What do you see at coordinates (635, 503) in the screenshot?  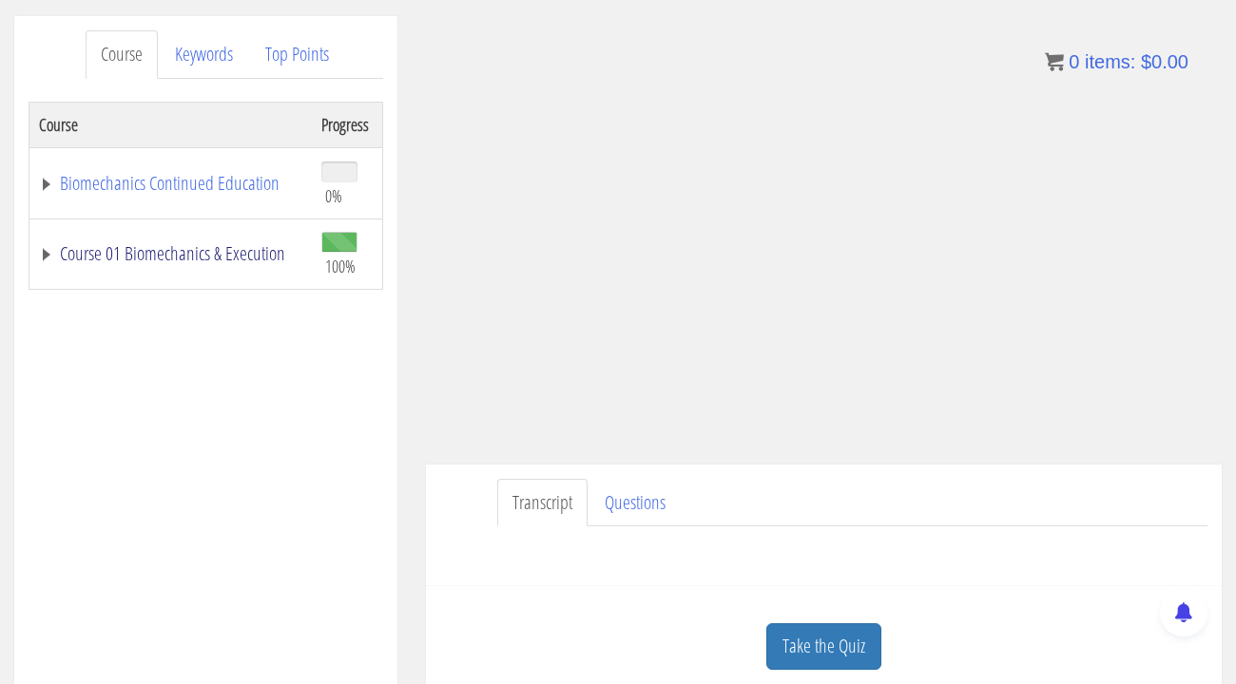 I see `a: Questions` at bounding box center [635, 503].